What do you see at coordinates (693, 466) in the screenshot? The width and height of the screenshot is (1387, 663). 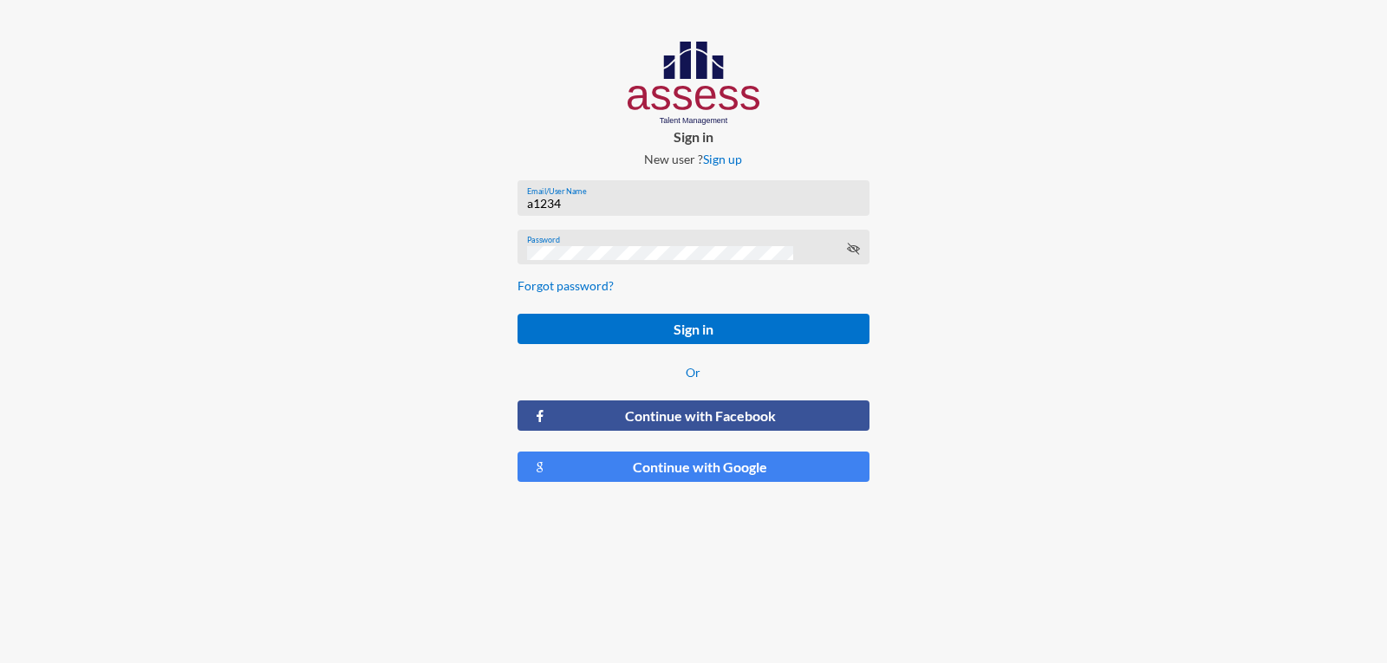 I see `button: Continue with Google` at bounding box center [693, 466].